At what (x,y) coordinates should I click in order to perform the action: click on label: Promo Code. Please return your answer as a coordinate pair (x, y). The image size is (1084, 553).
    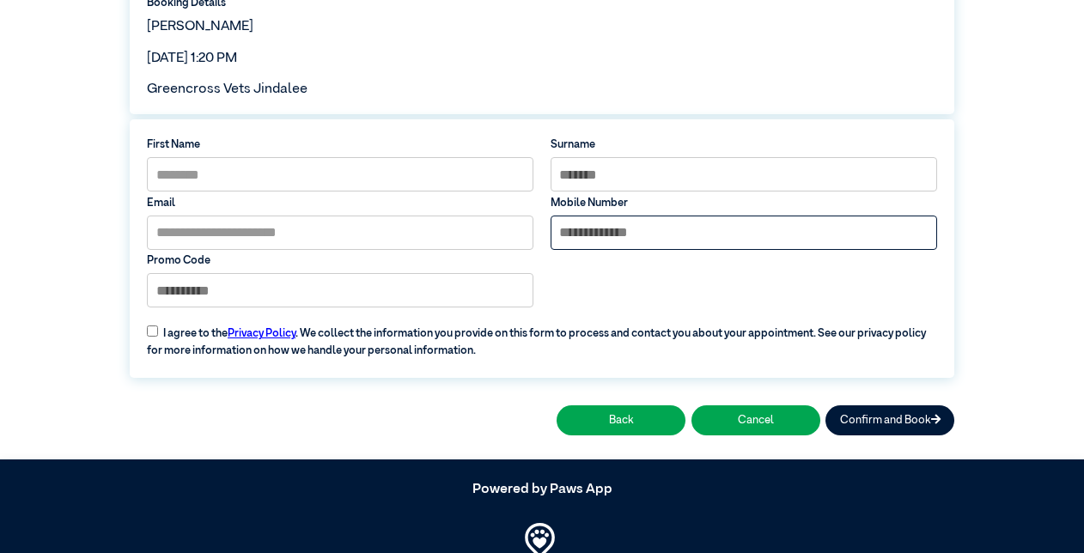
    Looking at the image, I should click on (340, 260).